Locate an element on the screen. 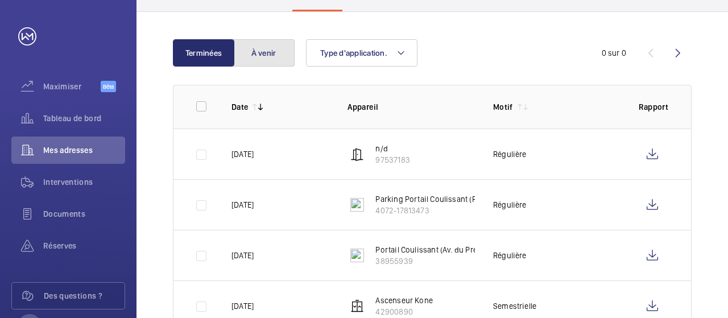 The height and width of the screenshot is (318, 728). img: elevator.svg is located at coordinates (357, 306).